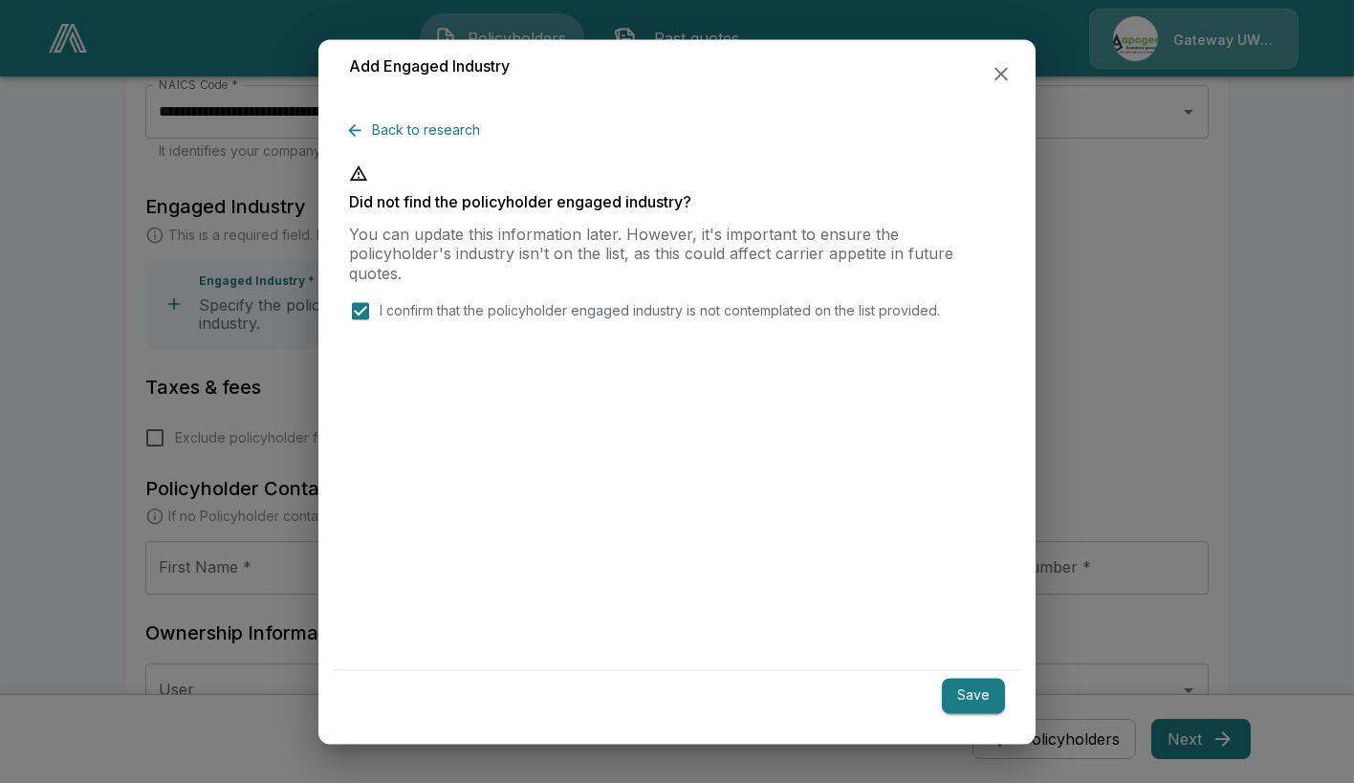  I want to click on button: Save, so click(974, 696).